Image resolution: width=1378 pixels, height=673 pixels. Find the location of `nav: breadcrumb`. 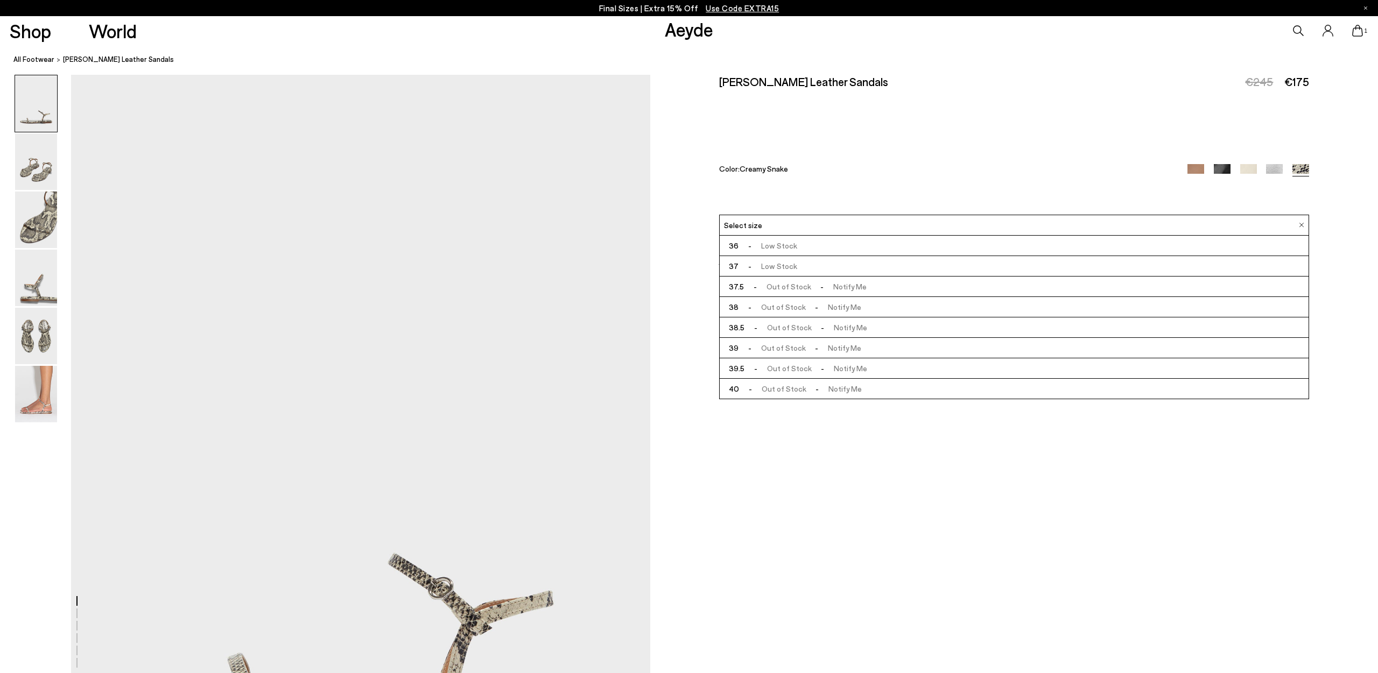

nav: breadcrumb is located at coordinates (696, 60).